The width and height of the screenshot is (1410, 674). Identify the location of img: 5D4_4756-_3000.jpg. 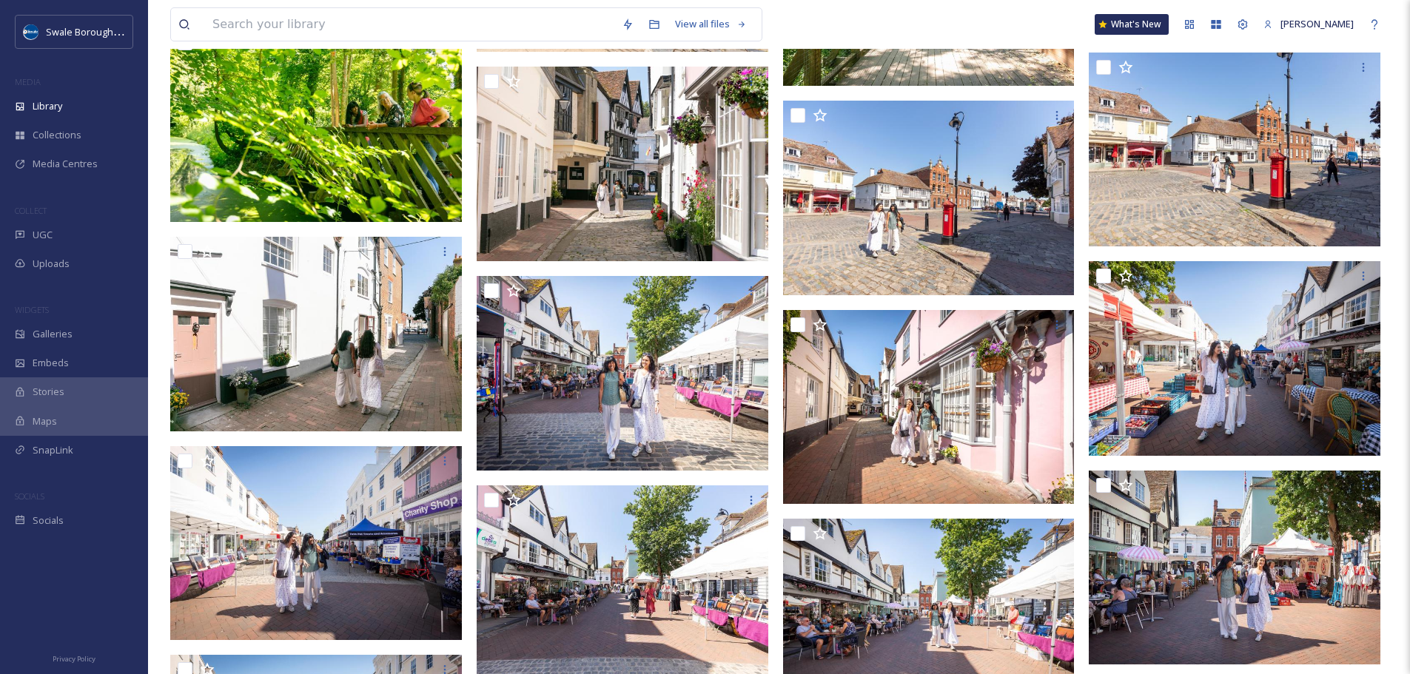
(316, 543).